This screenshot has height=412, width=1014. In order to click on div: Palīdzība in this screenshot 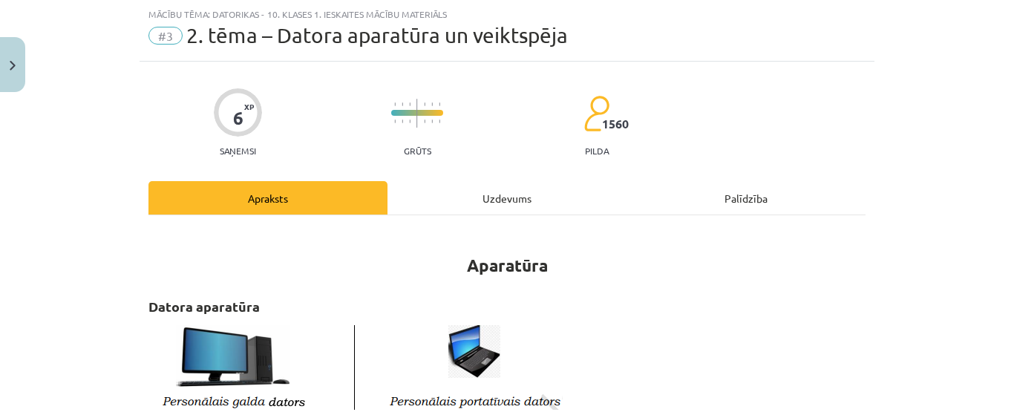, I will do `click(746, 197)`.